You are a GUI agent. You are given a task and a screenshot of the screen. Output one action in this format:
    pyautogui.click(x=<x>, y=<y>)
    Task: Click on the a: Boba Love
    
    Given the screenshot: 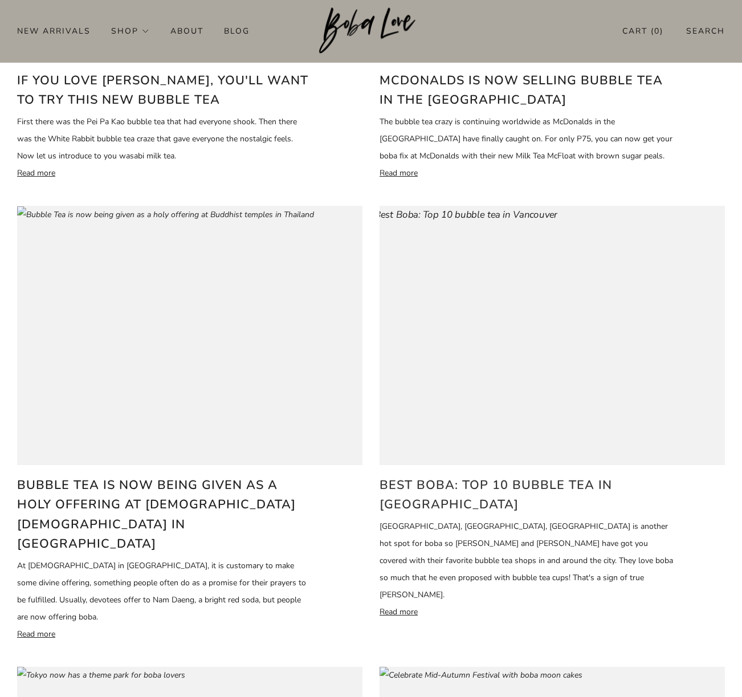 What is the action you would take?
    pyautogui.click(x=371, y=31)
    